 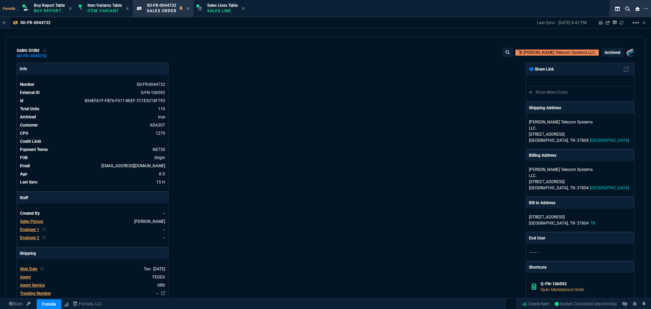 I want to click on div: SO-FR-0044732, so click(x=32, y=56).